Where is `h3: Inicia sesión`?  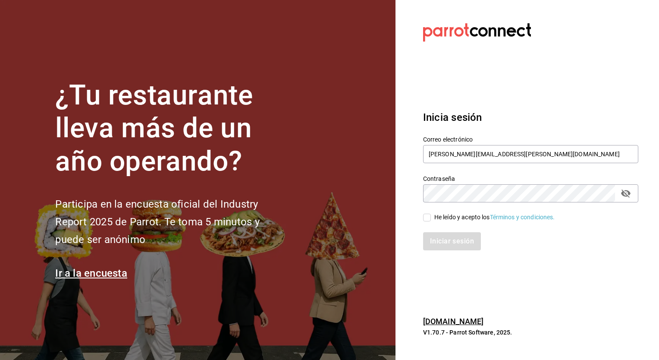
h3: Inicia sesión is located at coordinates (530, 117).